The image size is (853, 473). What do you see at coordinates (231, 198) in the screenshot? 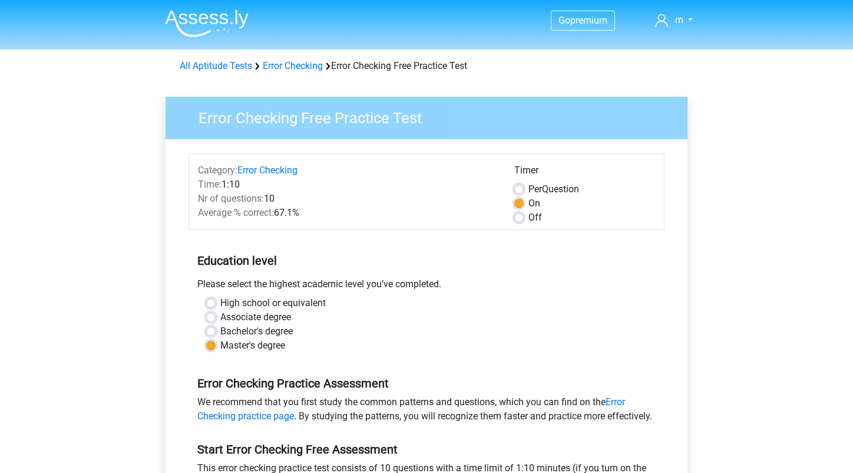
I see `span: Nr of questions:` at bounding box center [231, 198].